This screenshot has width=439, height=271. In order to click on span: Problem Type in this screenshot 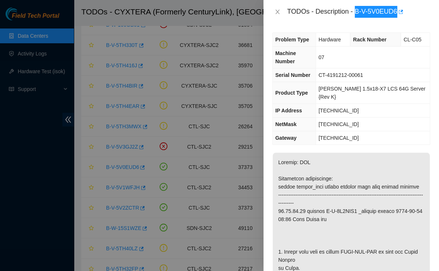, I will do `click(293, 40)`.